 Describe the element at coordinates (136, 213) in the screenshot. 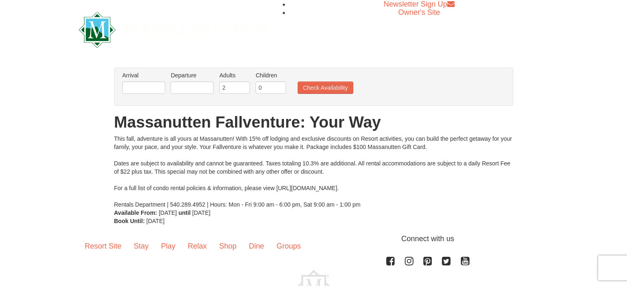

I see `strong: Available From:` at that location.